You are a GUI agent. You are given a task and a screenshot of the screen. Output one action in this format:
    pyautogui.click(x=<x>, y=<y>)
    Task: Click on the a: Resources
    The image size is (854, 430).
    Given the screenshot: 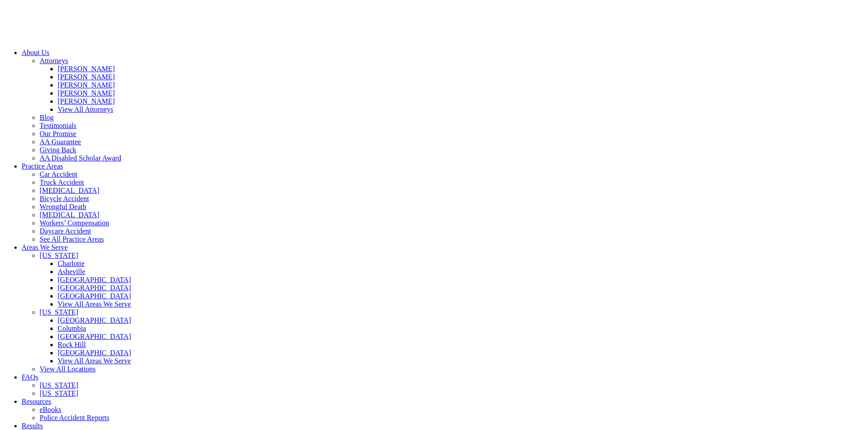 What is the action you would take?
    pyautogui.click(x=36, y=401)
    